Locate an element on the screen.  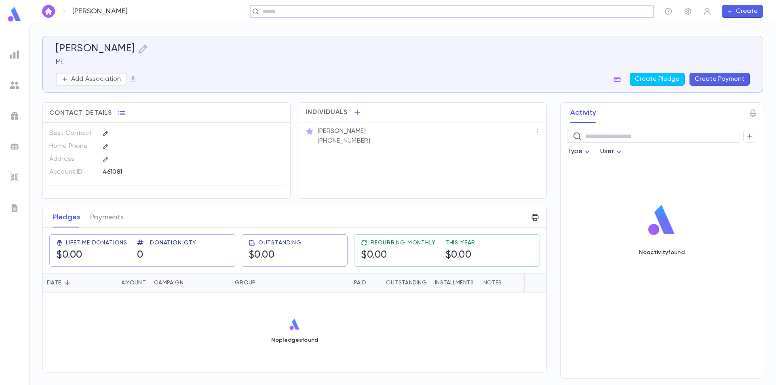
h5: 0 is located at coordinates (140, 255).